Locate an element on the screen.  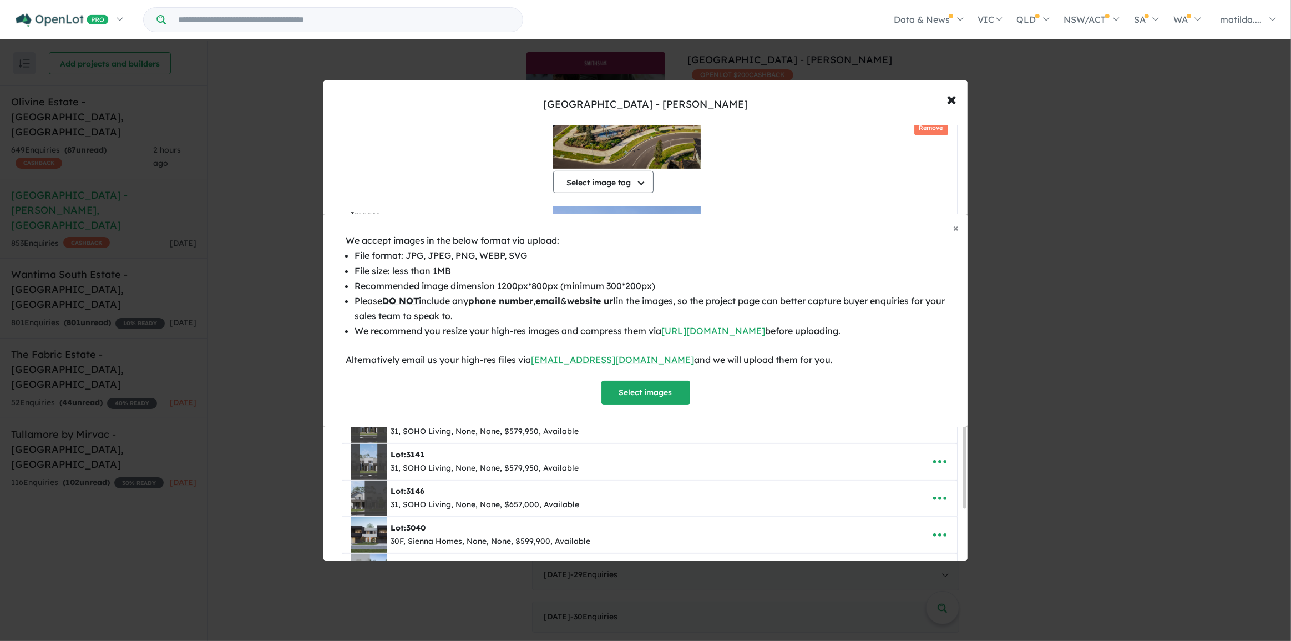
li: File format: JPG, JPEG, PNG, WEBP, SVG is located at coordinates (650, 255).